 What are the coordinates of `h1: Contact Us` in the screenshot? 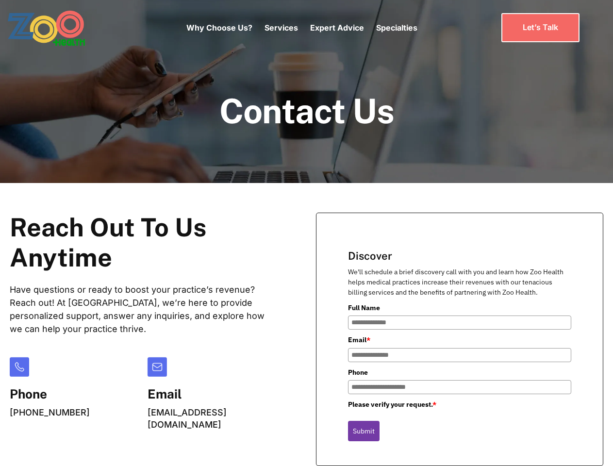 It's located at (307, 111).